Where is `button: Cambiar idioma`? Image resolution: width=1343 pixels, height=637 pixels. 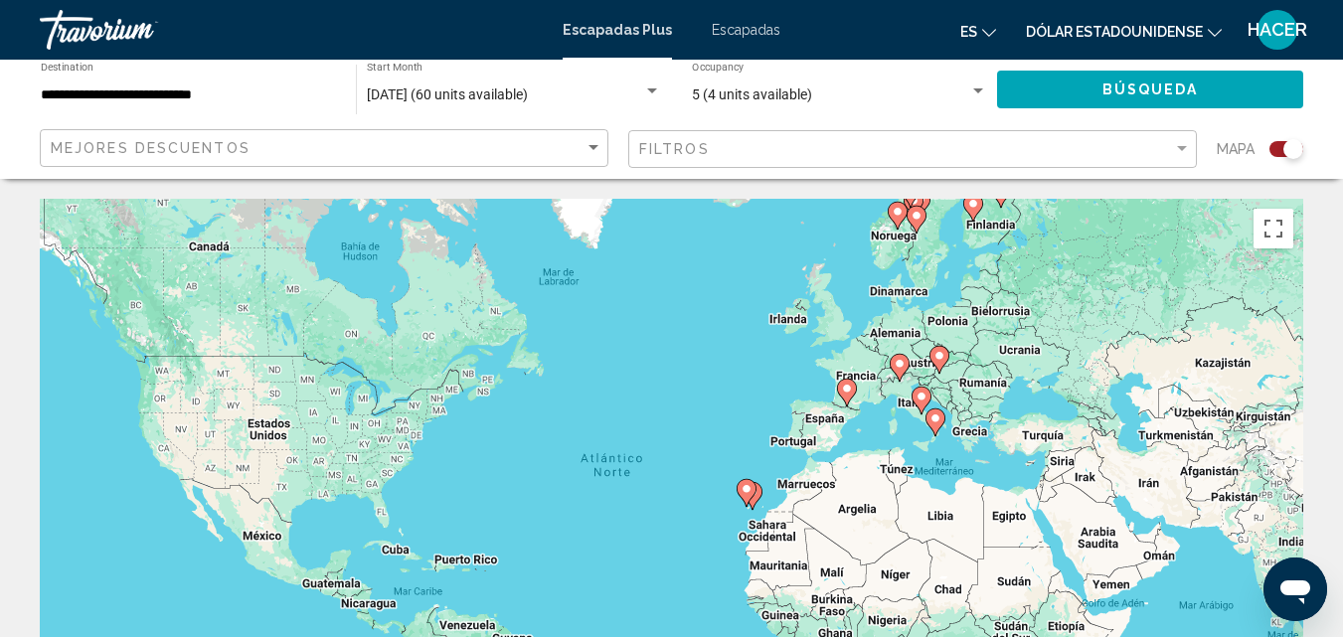
button: Cambiar idioma is located at coordinates (978, 31).